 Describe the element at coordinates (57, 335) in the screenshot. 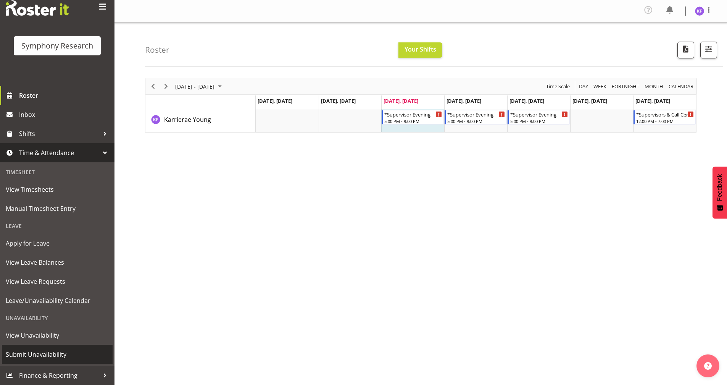

I see `a: View Unavailability` at that location.